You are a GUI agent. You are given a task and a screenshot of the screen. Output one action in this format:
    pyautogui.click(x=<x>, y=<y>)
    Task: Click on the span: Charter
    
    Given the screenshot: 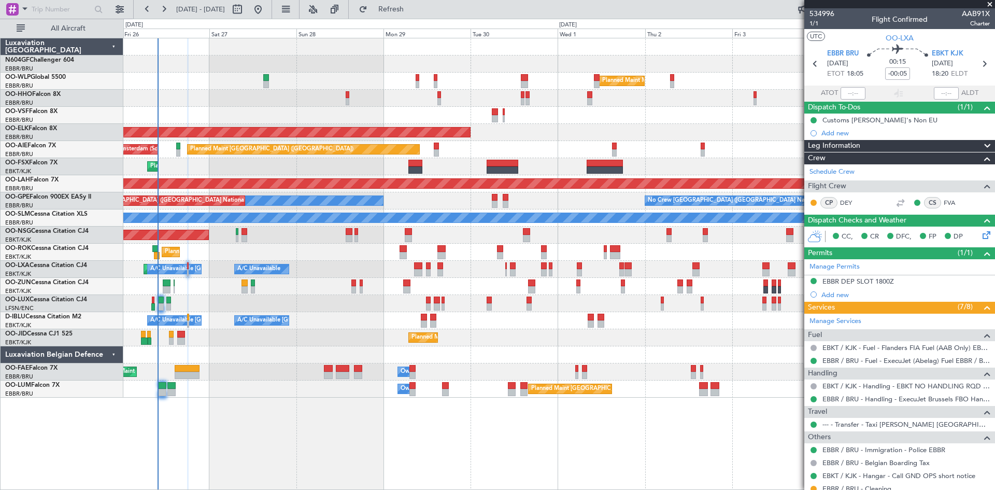 What is the action you would take?
    pyautogui.click(x=976, y=23)
    